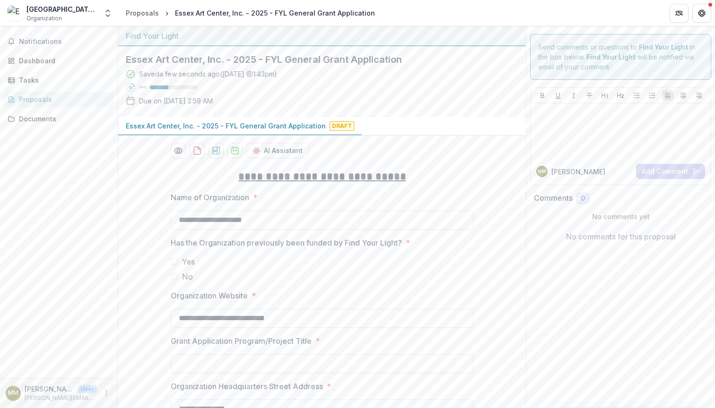 The width and height of the screenshot is (715, 408). Describe the element at coordinates (247, 387) in the screenshot. I see `p: Organization Headquarters Street Address` at that location.